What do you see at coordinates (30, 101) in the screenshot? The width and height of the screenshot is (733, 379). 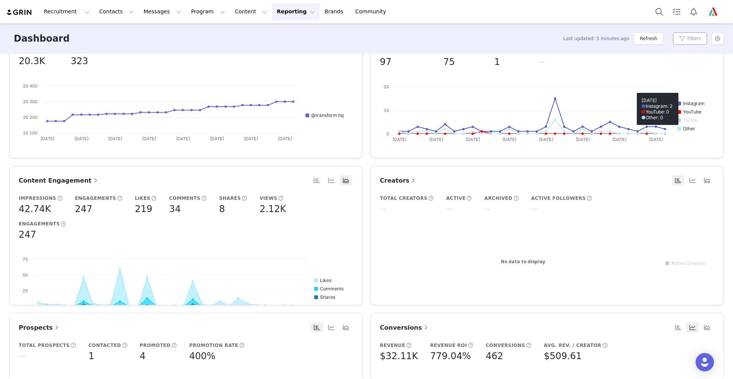 I see `text: 20 300` at bounding box center [30, 101].